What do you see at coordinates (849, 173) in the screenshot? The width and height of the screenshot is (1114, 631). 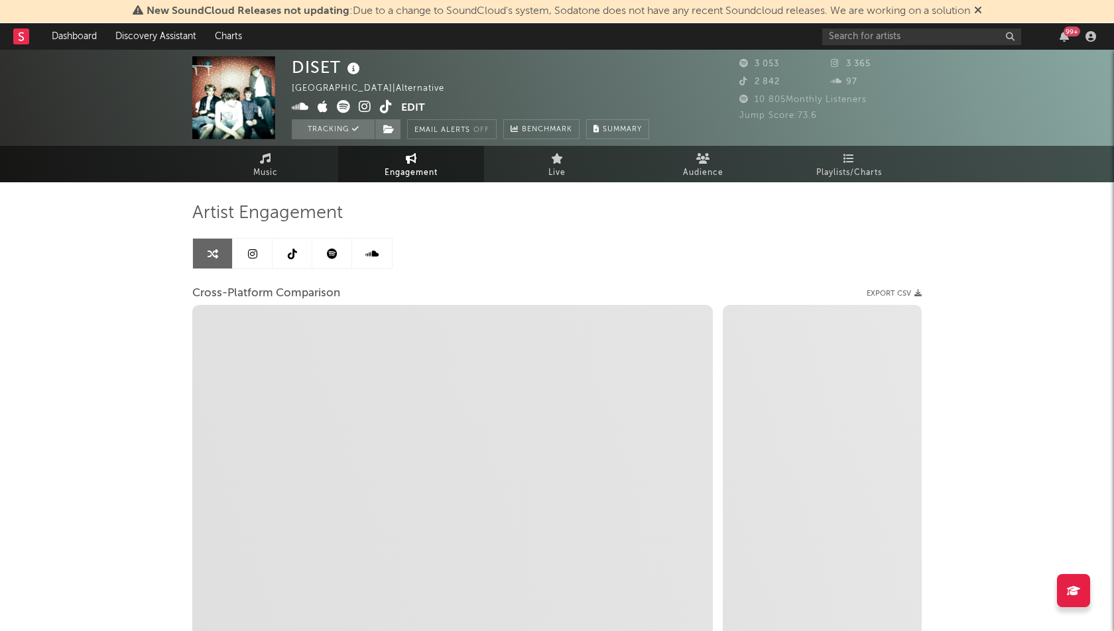 I see `span: Playlists/Charts` at bounding box center [849, 173].